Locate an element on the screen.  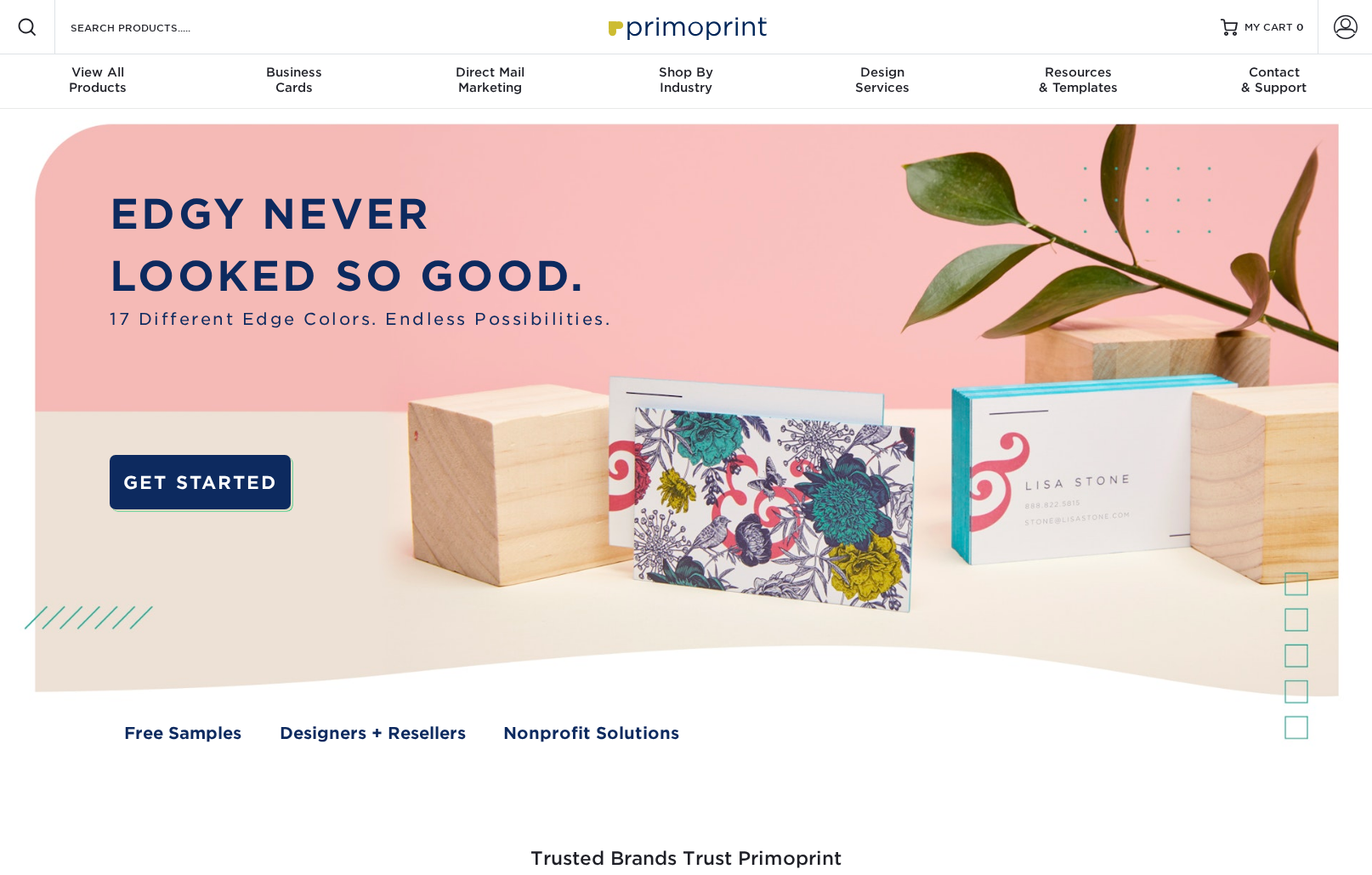
a: BusinessCards is located at coordinates (294, 82).